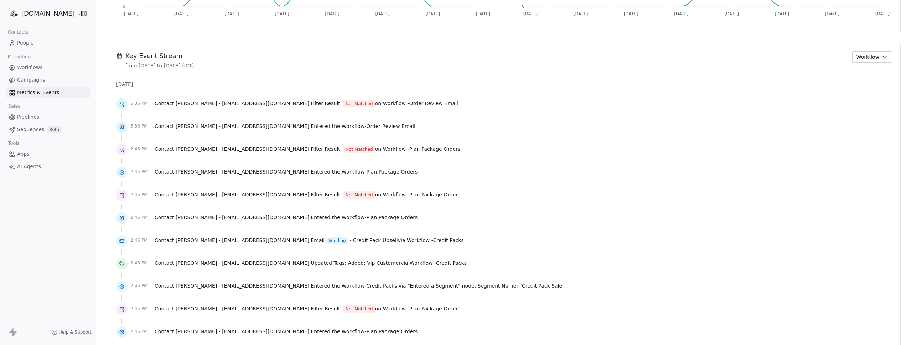 The height and width of the screenshot is (345, 912). Describe the element at coordinates (23, 154) in the screenshot. I see `span: Apps` at that location.